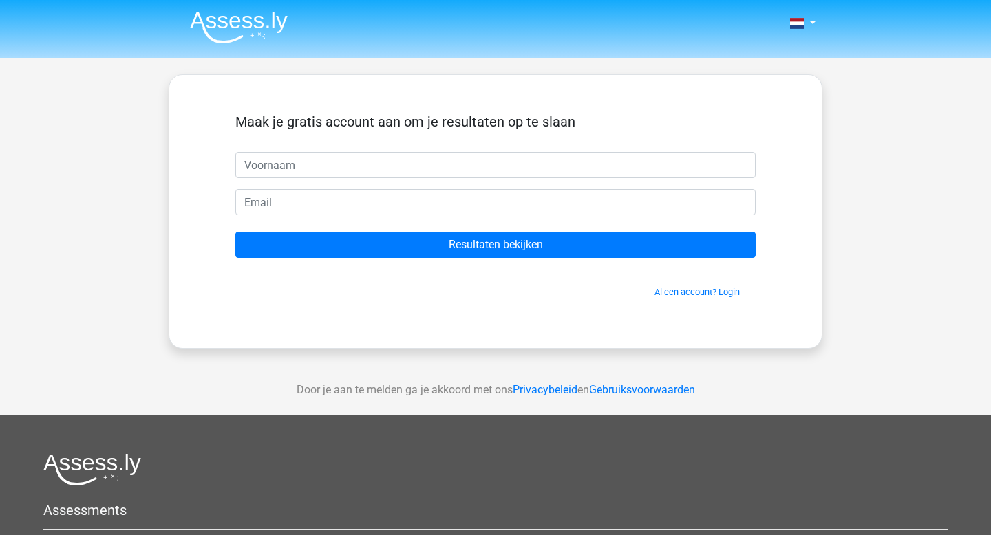 This screenshot has height=535, width=991. What do you see at coordinates (495, 245) in the screenshot?
I see `input: Resultaten bekijken` at bounding box center [495, 245].